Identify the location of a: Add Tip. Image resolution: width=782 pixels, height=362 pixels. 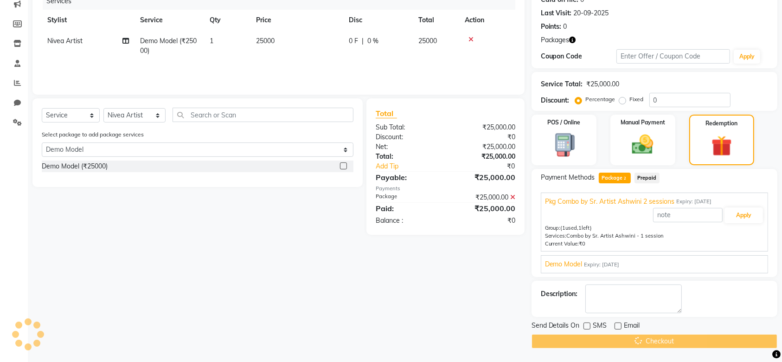
(413, 166).